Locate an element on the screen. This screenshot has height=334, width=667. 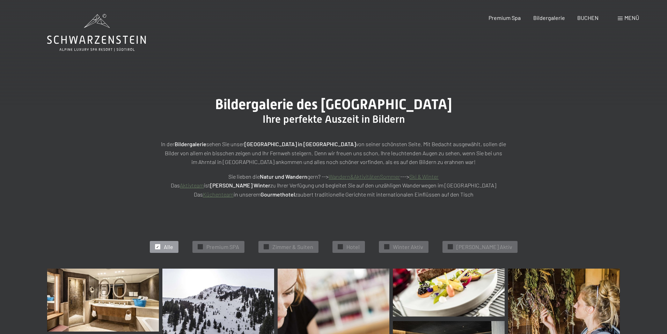
span: Winter Aktiv is located at coordinates (408, 247).